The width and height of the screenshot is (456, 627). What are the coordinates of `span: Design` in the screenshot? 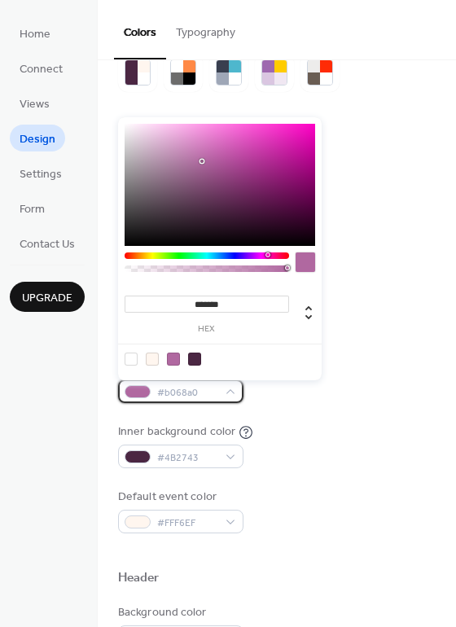 It's located at (37, 139).